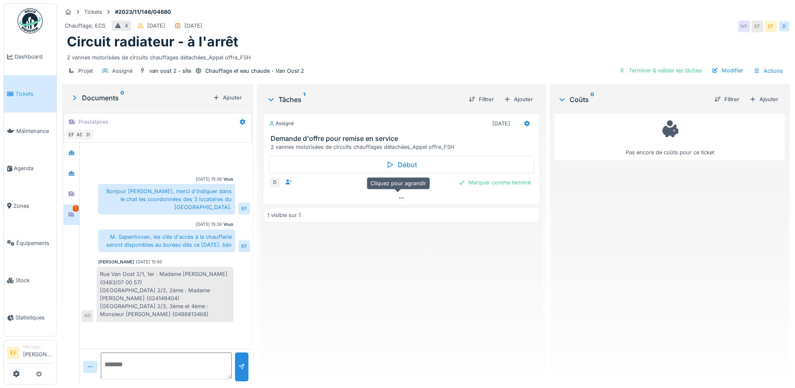 The image size is (795, 388). What do you see at coordinates (255, 71) in the screenshot?
I see `div: Chauffage et eau chaude - Van Oost 2` at bounding box center [255, 71].